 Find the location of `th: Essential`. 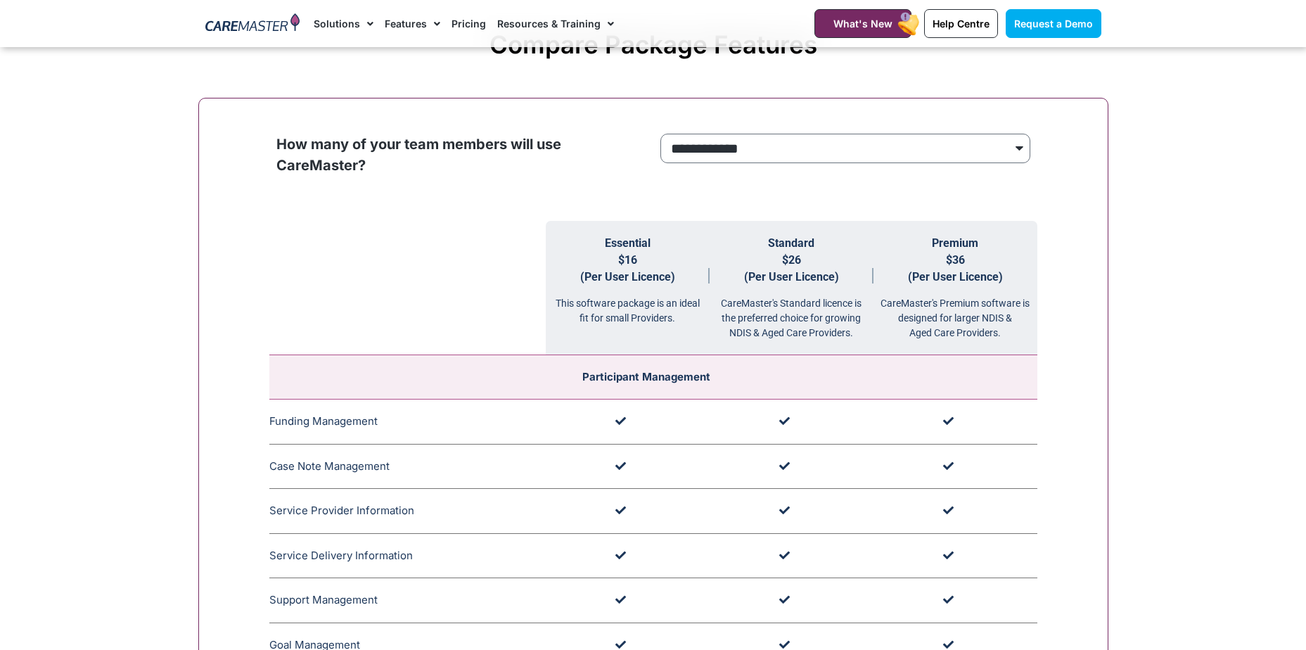

th: Essential is located at coordinates (627, 288).